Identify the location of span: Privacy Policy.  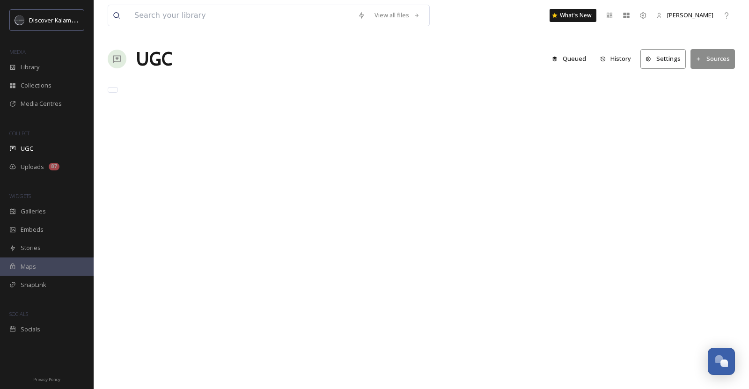
(47, 379).